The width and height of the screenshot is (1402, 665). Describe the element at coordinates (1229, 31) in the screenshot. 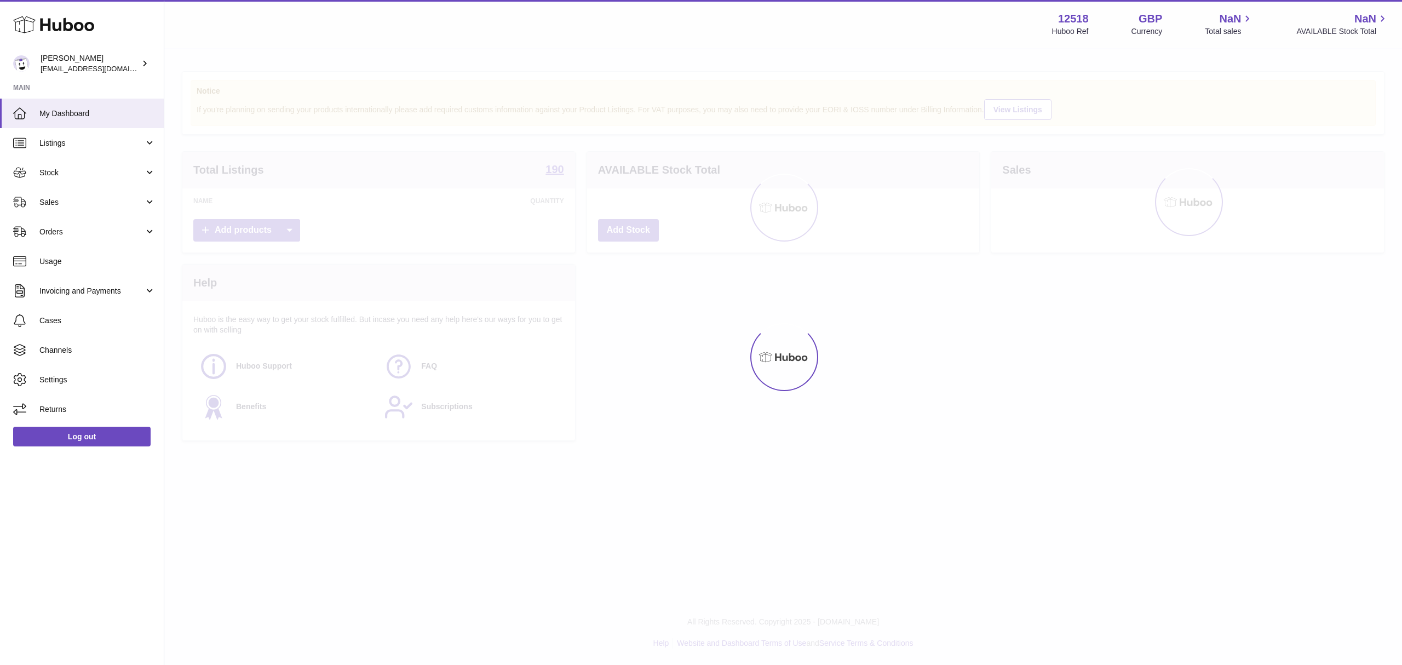

I see `span: Total sales` at that location.